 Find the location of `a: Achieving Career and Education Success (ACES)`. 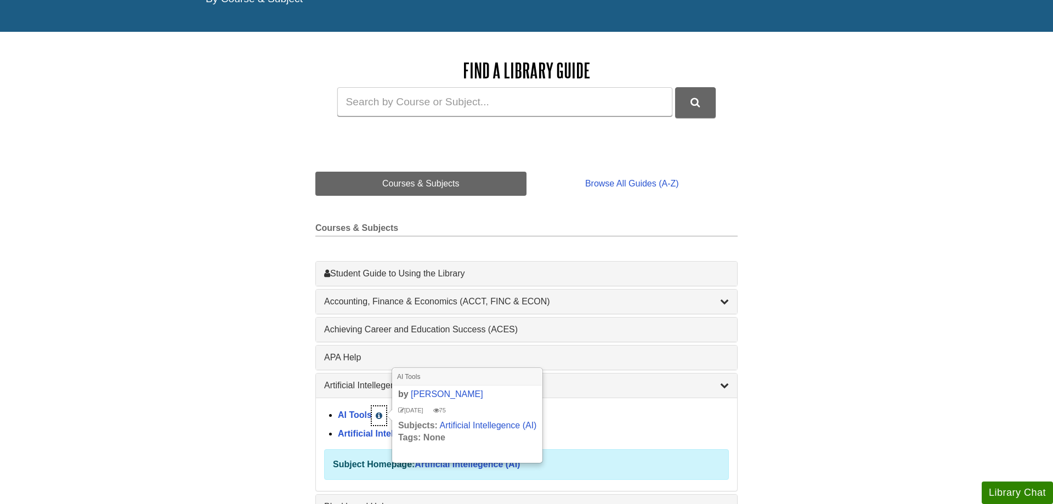

a: Achieving Career and Education Success (ACES) is located at coordinates (526, 330).